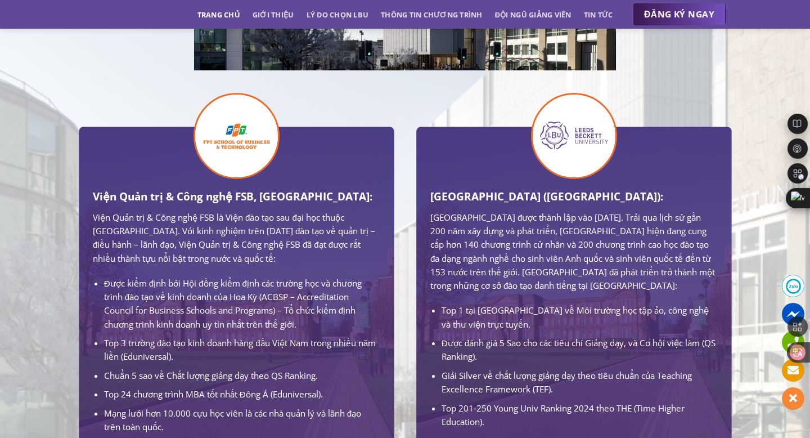 The image size is (810, 438). What do you see at coordinates (242, 394) in the screenshot?
I see `li: Top 24 chương trình MBA tốt nhất Đông Á (Eduniversal).` at bounding box center [242, 394].